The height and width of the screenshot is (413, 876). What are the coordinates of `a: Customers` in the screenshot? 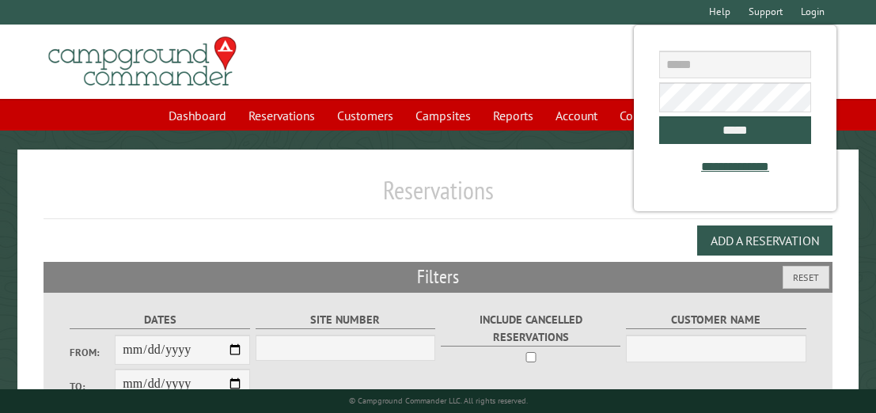 It's located at (365, 116).